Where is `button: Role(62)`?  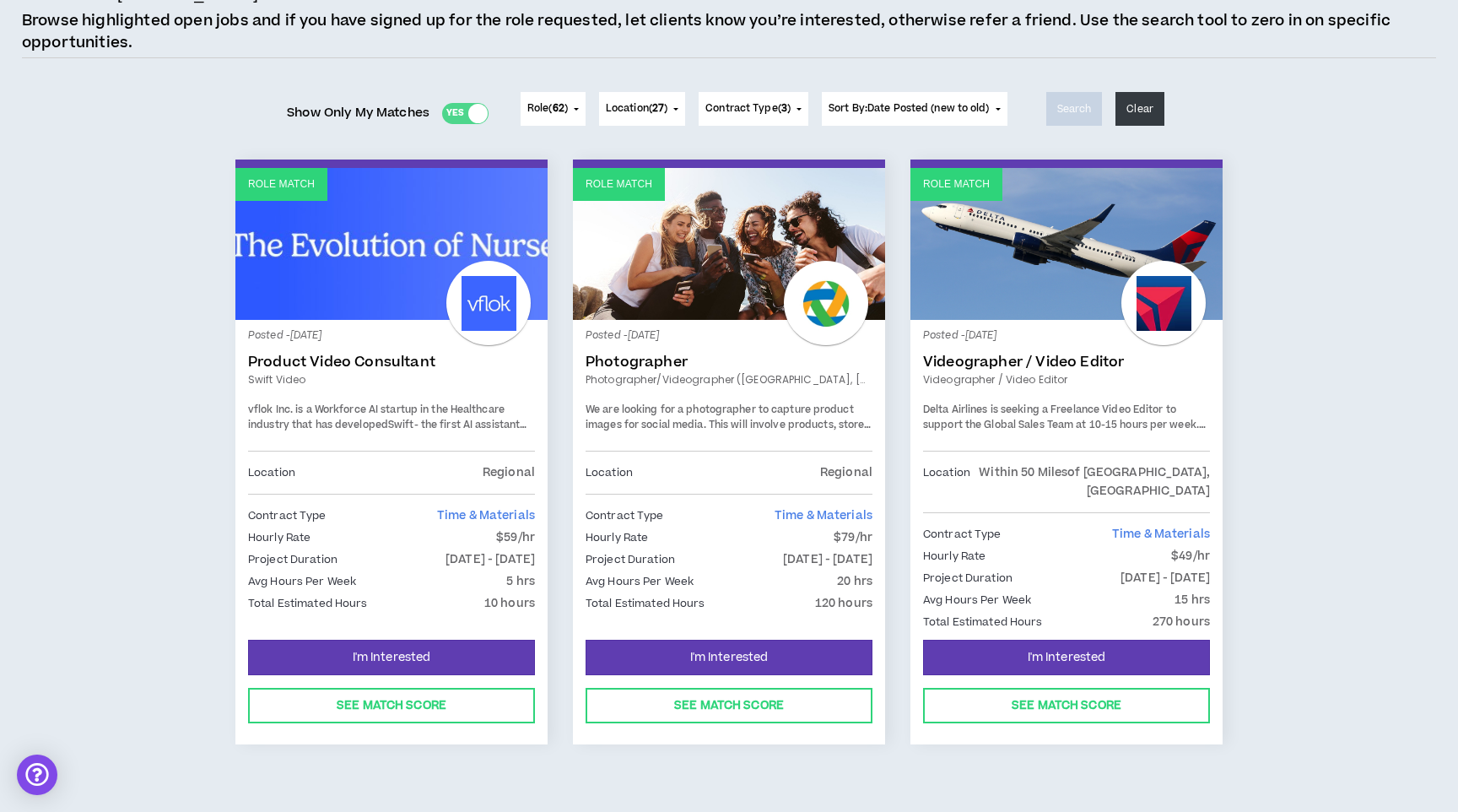
button: Role(62) is located at coordinates (553, 109).